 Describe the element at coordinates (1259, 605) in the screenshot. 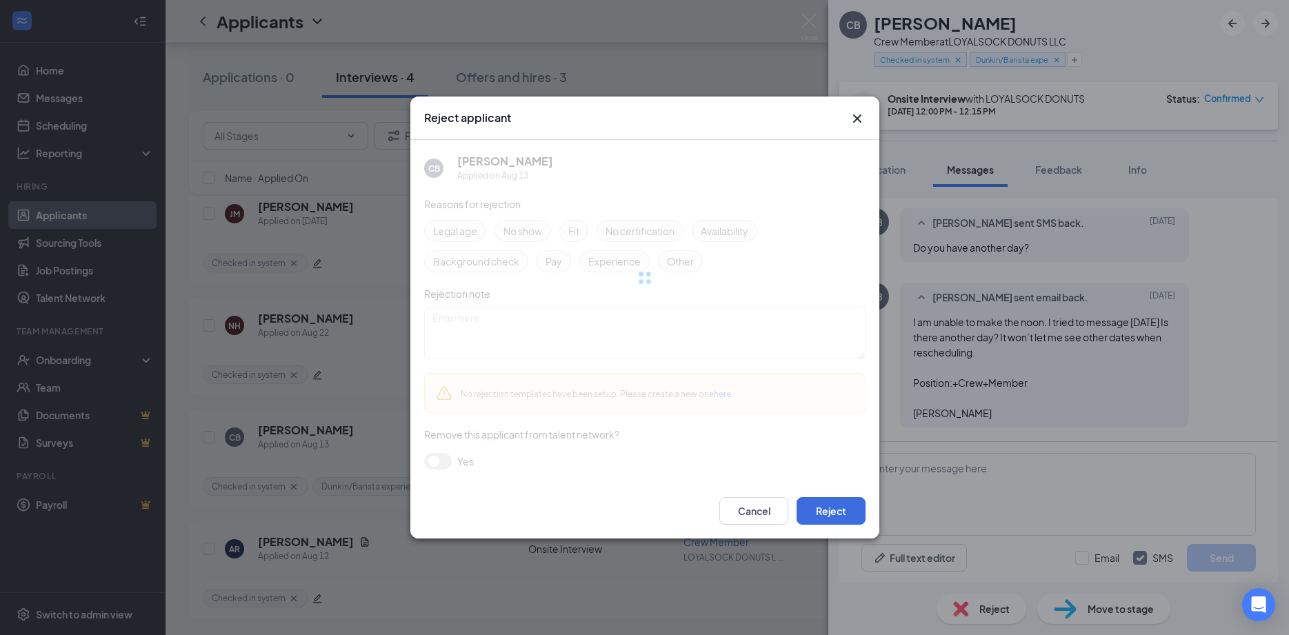

I see `div: Open Intercom Messenger` at that location.